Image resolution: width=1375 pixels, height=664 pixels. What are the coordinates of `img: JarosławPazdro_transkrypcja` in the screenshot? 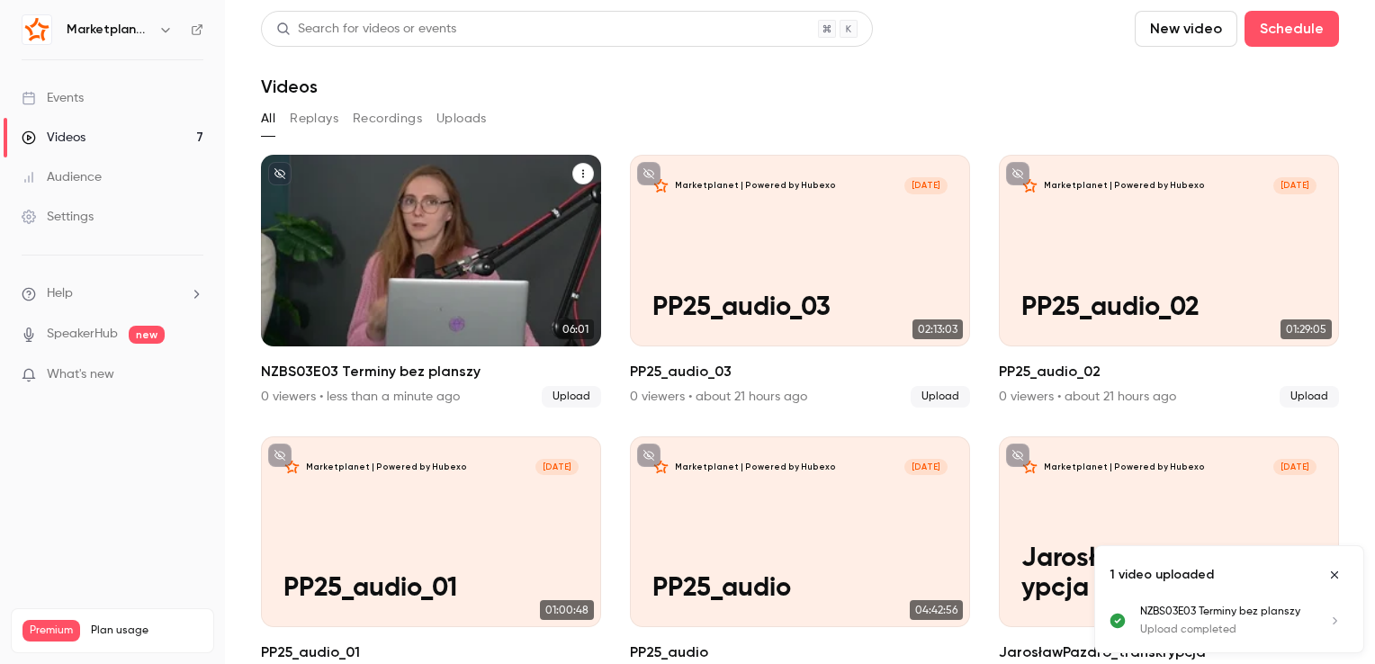 It's located at (1029, 467).